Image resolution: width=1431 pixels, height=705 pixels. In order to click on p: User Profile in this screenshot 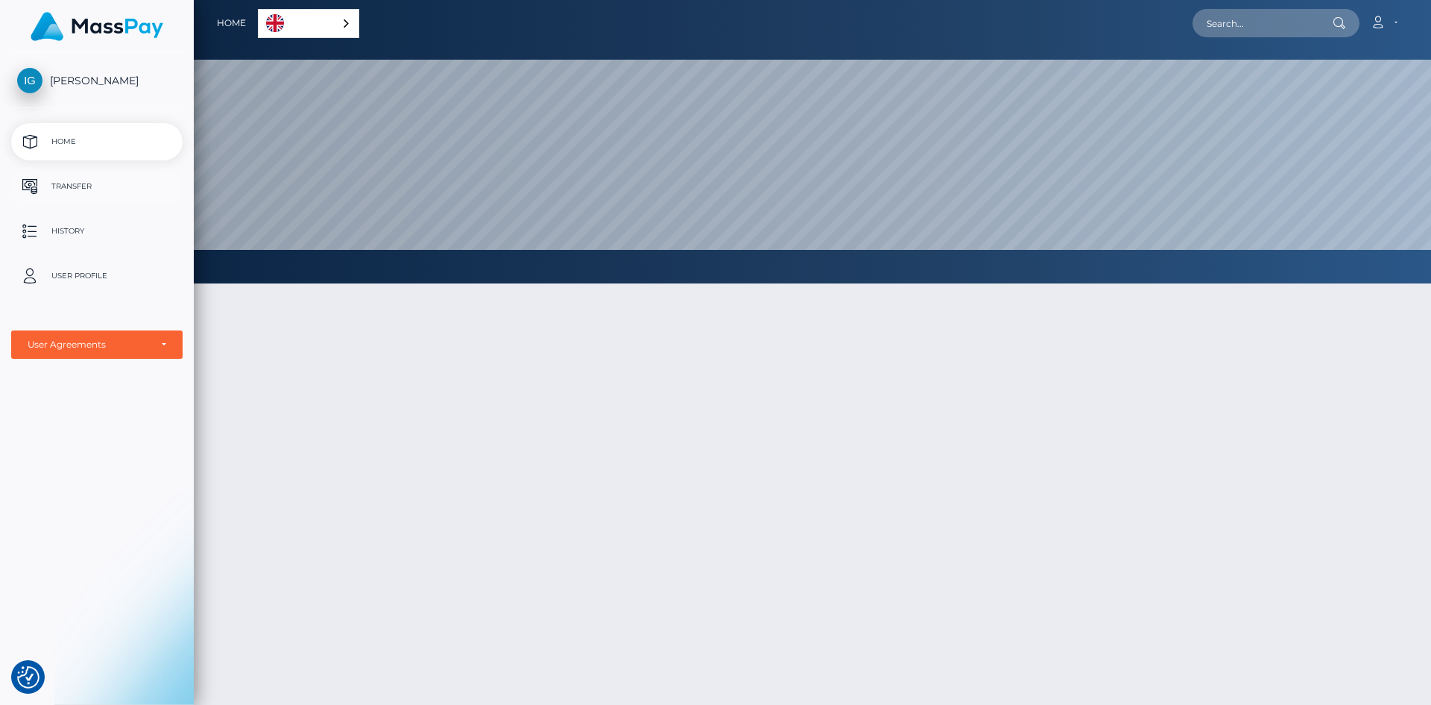, I will do `click(97, 276)`.